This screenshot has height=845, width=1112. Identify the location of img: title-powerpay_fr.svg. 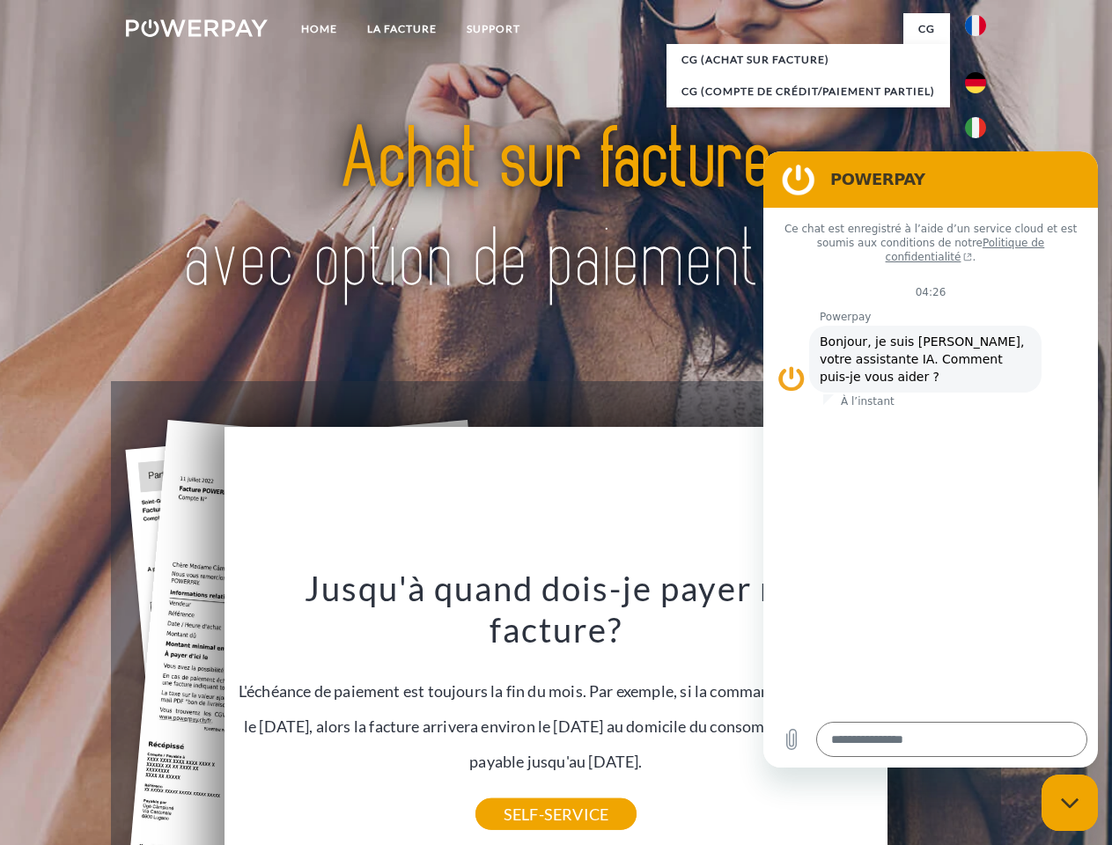
(556, 210).